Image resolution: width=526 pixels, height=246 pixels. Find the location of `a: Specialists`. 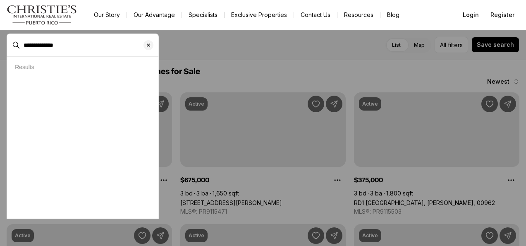

a: Specialists is located at coordinates (203, 15).